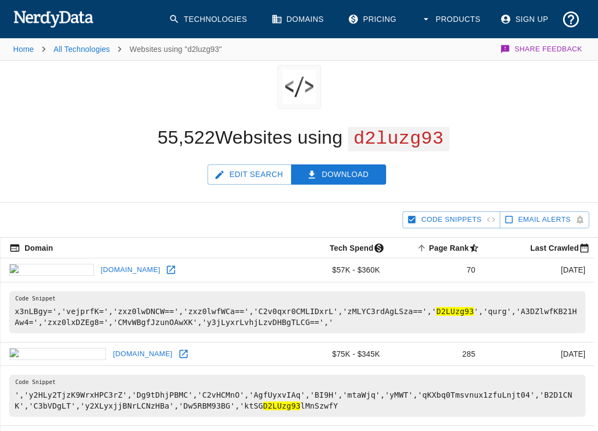 This screenshot has height=431, width=598. What do you see at coordinates (451, 19) in the screenshot?
I see `button: Products` at bounding box center [451, 19].